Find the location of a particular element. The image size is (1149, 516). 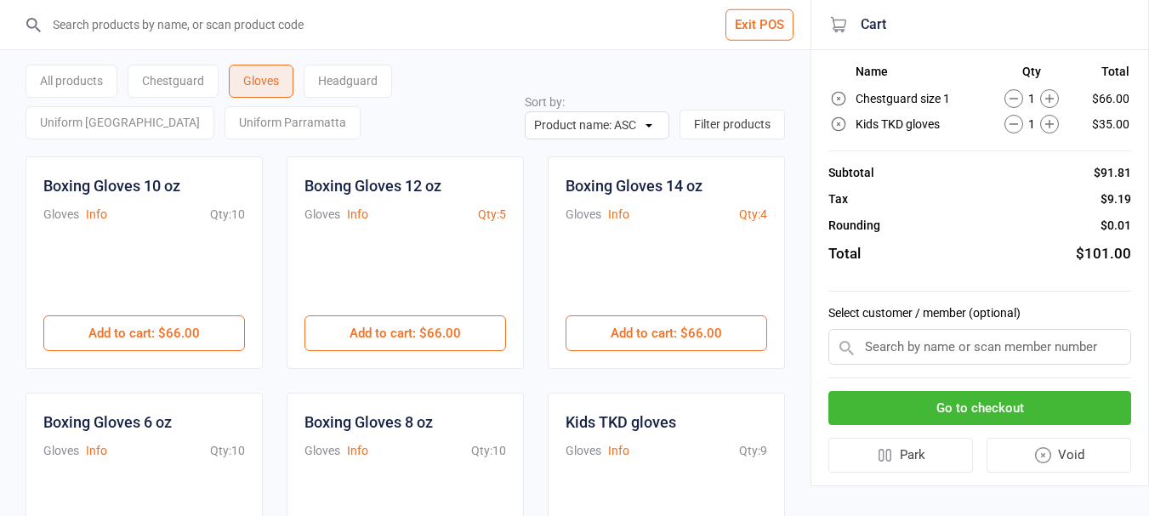

div: Qty: 4 is located at coordinates (752, 214).